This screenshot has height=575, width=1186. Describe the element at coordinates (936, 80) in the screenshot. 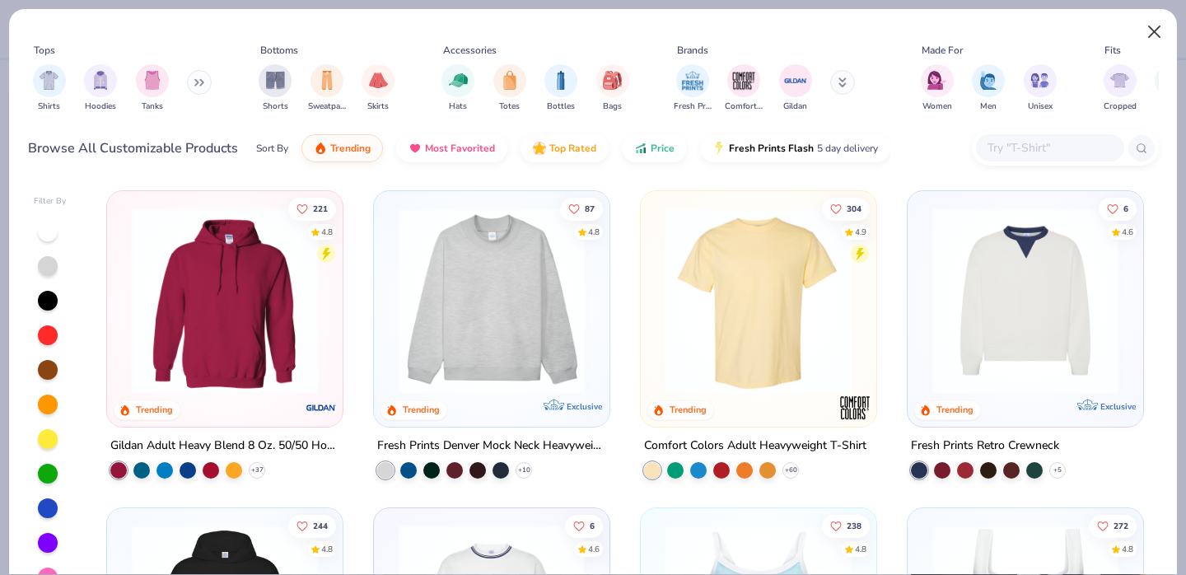

I see `img: Women Image` at that location.